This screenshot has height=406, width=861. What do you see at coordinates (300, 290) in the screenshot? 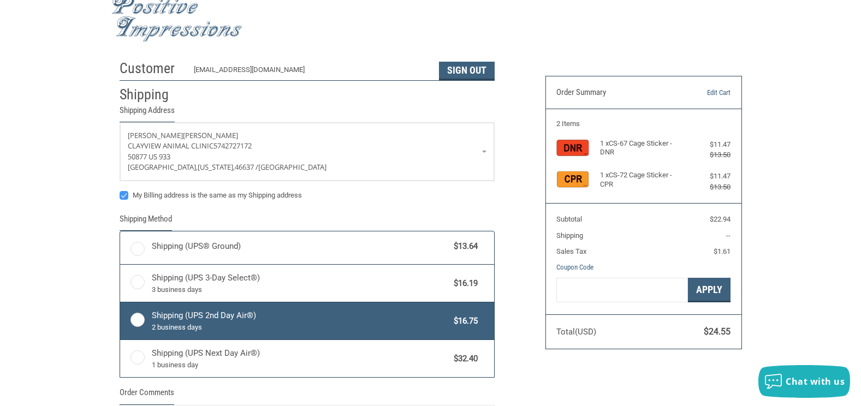
I see `span: 3 business days` at bounding box center [300, 290].